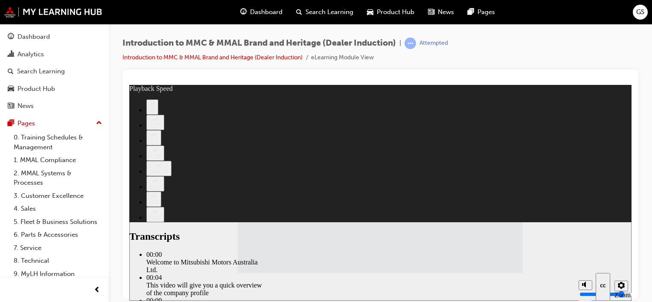 The height and width of the screenshot is (302, 652). Describe the element at coordinates (486, 12) in the screenshot. I see `span: Pages` at that location.